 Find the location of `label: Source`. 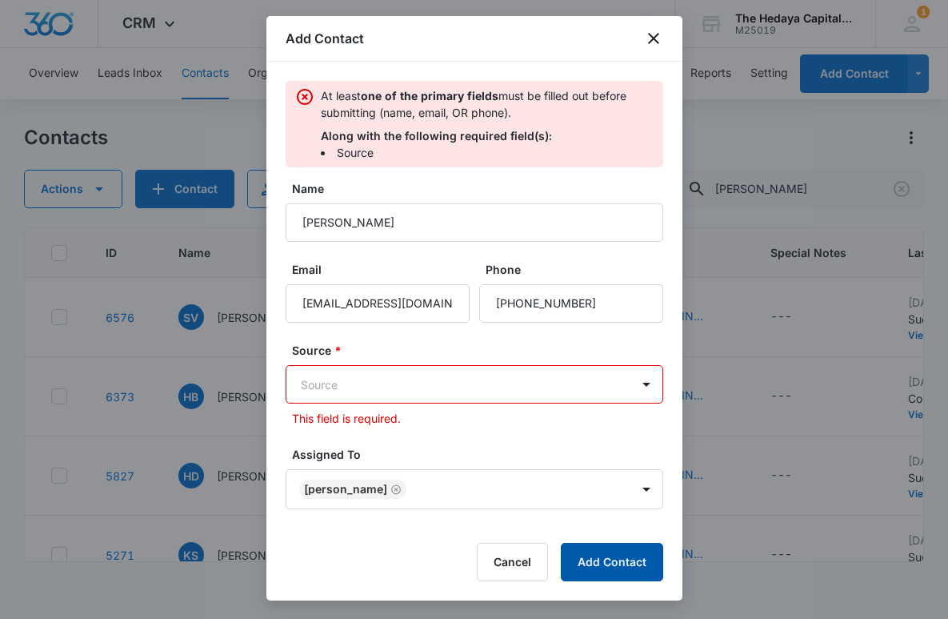

label: Source is located at coordinates (481, 350).